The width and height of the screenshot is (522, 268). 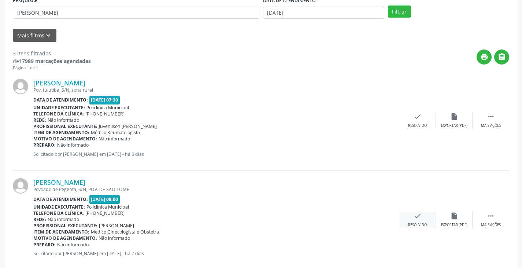 What do you see at coordinates (125, 232) in the screenshot?
I see `span: Médico Ginecologista e Obstetra` at bounding box center [125, 232].